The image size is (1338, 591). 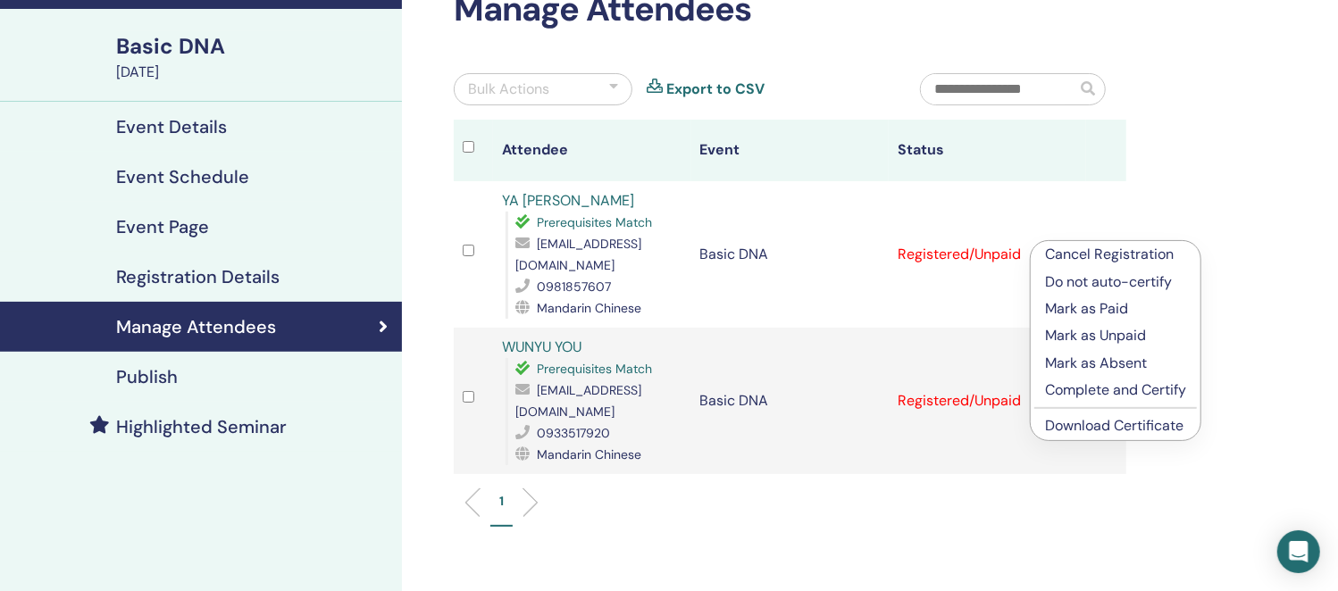 I want to click on p: Mark as Paid, so click(x=1115, y=309).